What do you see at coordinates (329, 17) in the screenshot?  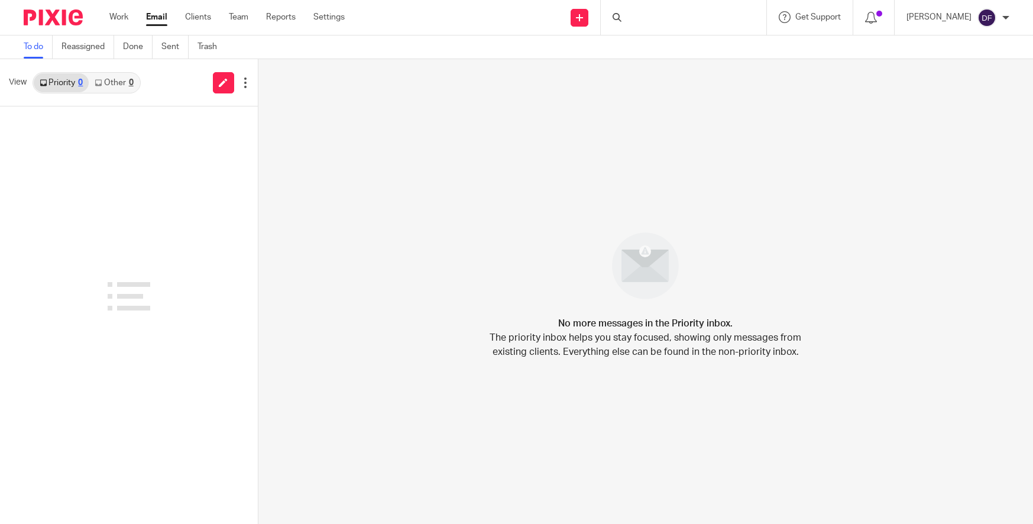 I see `a: Settings` at bounding box center [329, 17].